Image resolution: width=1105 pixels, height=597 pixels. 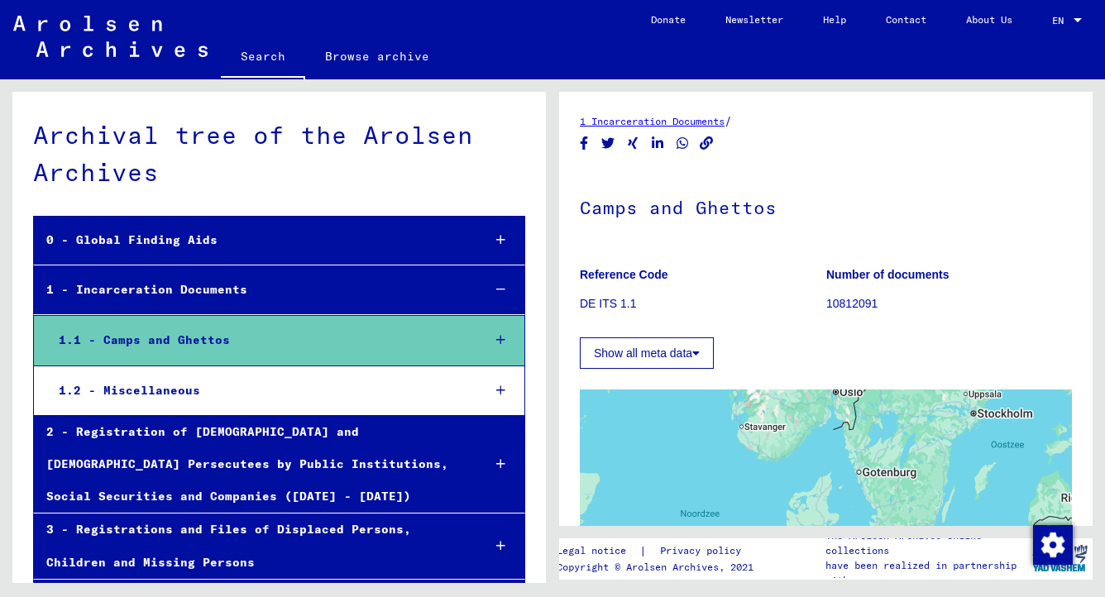 What do you see at coordinates (658, 567) in the screenshot?
I see `p: Copyright © Arolsen Archives, 2021` at bounding box center [658, 567].